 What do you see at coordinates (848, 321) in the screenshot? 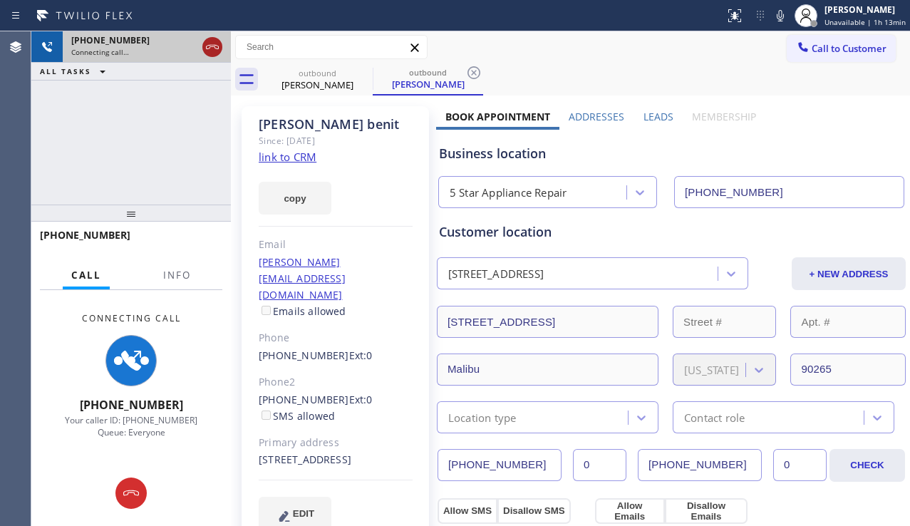
I see `input: Apt. #` at bounding box center [848, 321].